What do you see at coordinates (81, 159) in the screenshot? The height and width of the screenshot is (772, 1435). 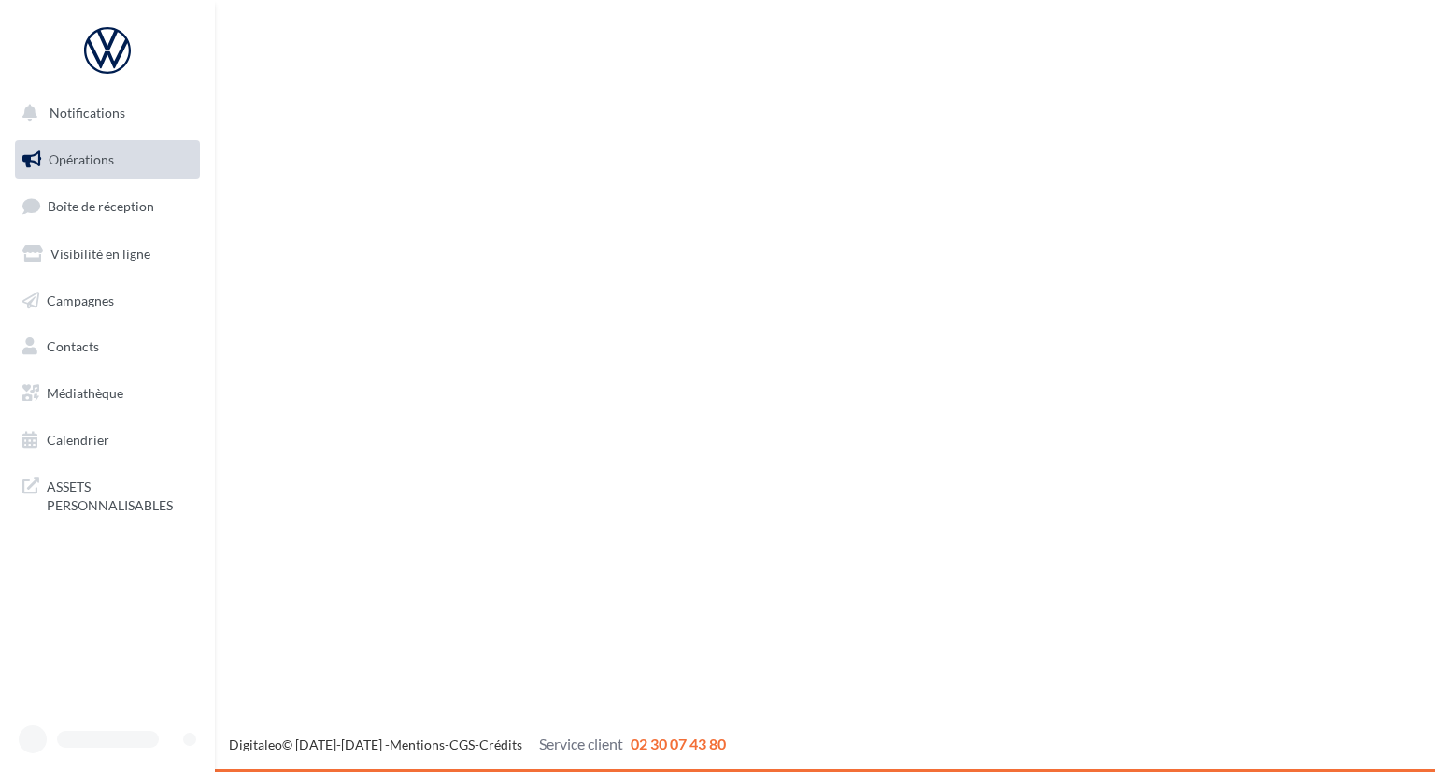 I see `span: Opérations` at bounding box center [81, 159].